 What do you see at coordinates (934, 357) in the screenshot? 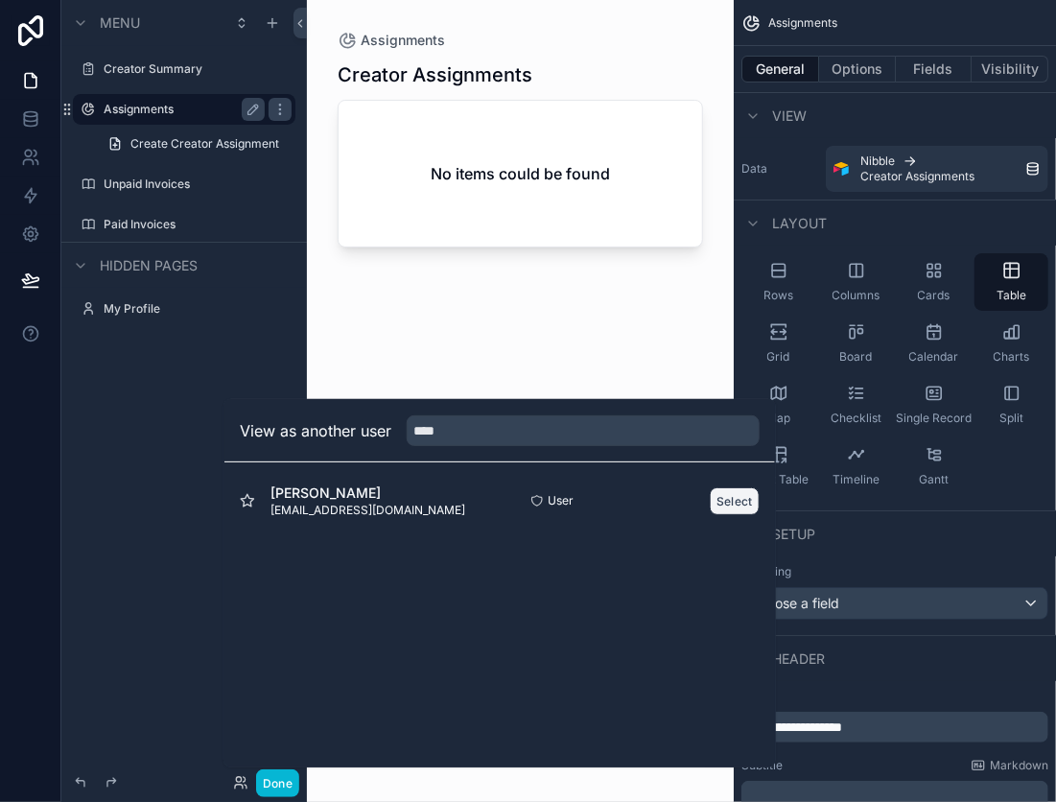
I see `span: Calendar` at bounding box center [934, 357].